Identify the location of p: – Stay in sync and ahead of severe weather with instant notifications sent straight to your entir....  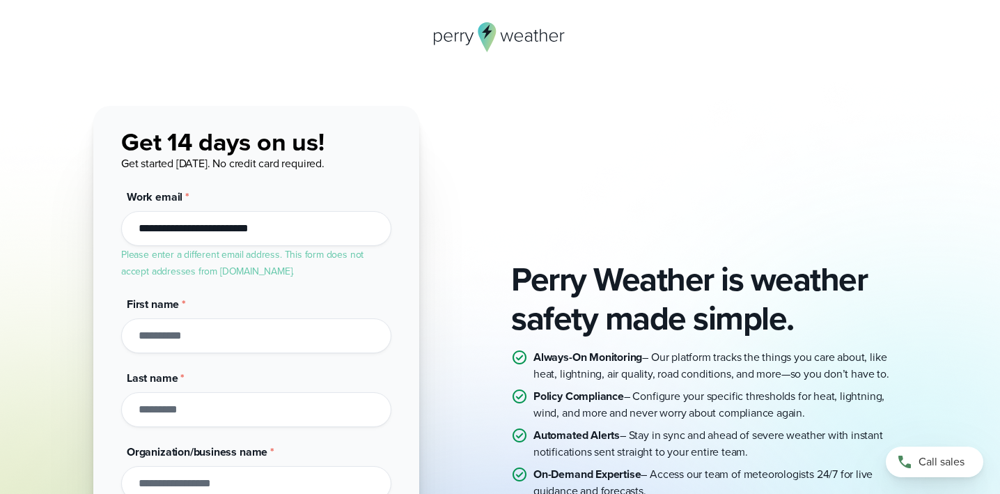
(720, 443).